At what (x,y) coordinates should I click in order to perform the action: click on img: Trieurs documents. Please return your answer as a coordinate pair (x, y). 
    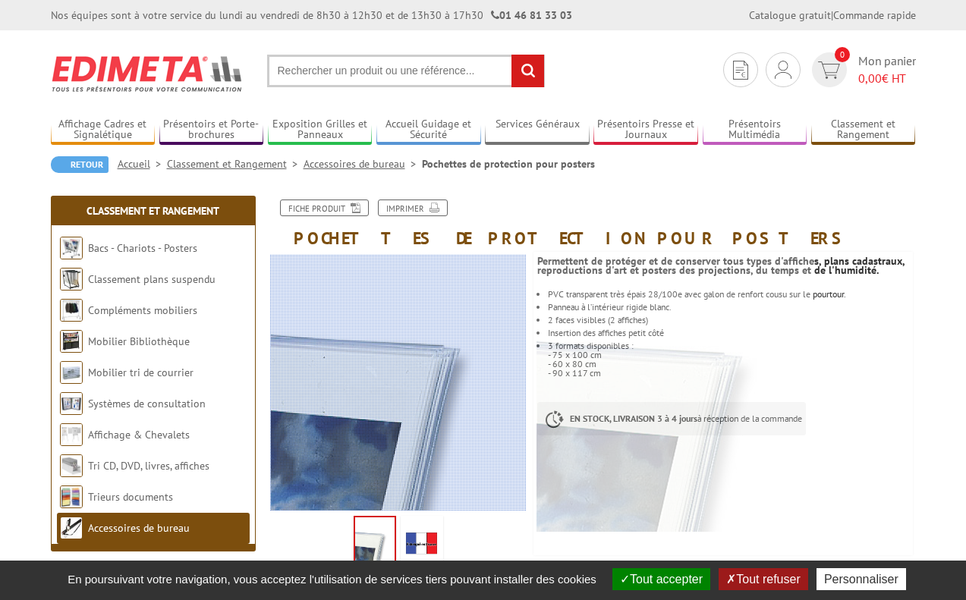
    Looking at the image, I should click on (71, 497).